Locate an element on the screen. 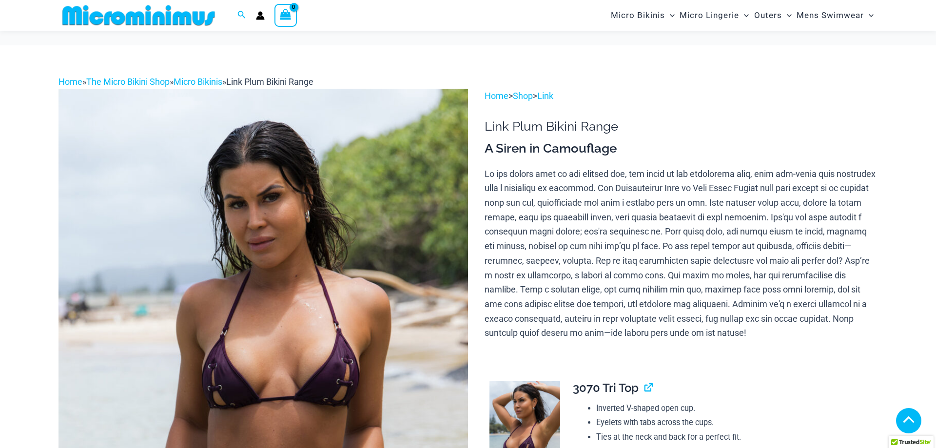 This screenshot has height=448, width=936. h3: A Siren in Camouflage is located at coordinates (681, 149).